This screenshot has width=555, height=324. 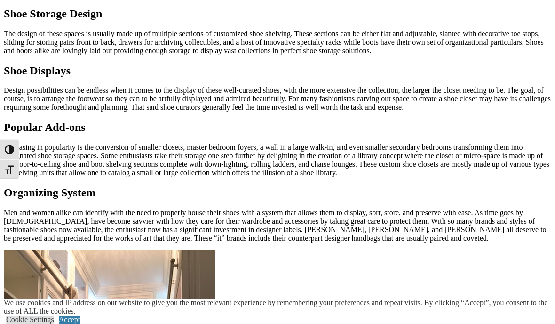 What do you see at coordinates (277, 127) in the screenshot?
I see `h2: Popular Add-ons` at bounding box center [277, 127].